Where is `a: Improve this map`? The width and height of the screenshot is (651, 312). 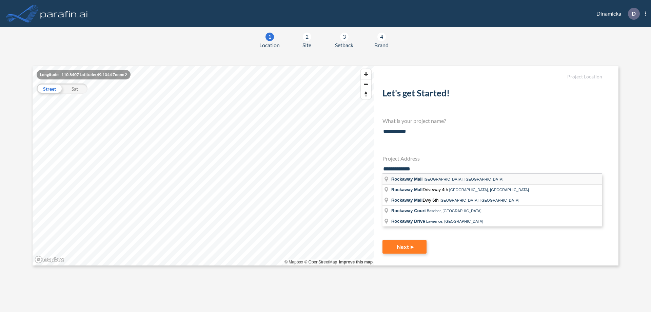 a: Improve this map is located at coordinates (356, 262).